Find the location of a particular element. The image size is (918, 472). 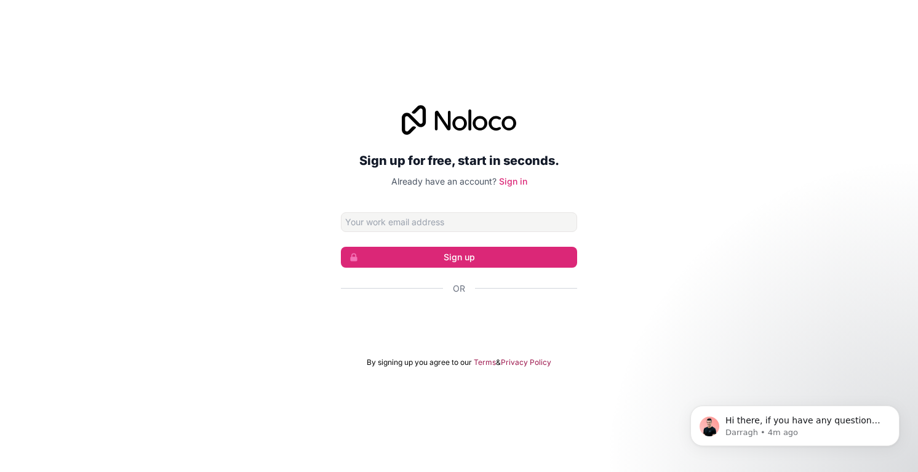

p: Message from Darragh, sent 4m ago is located at coordinates (133, 53).